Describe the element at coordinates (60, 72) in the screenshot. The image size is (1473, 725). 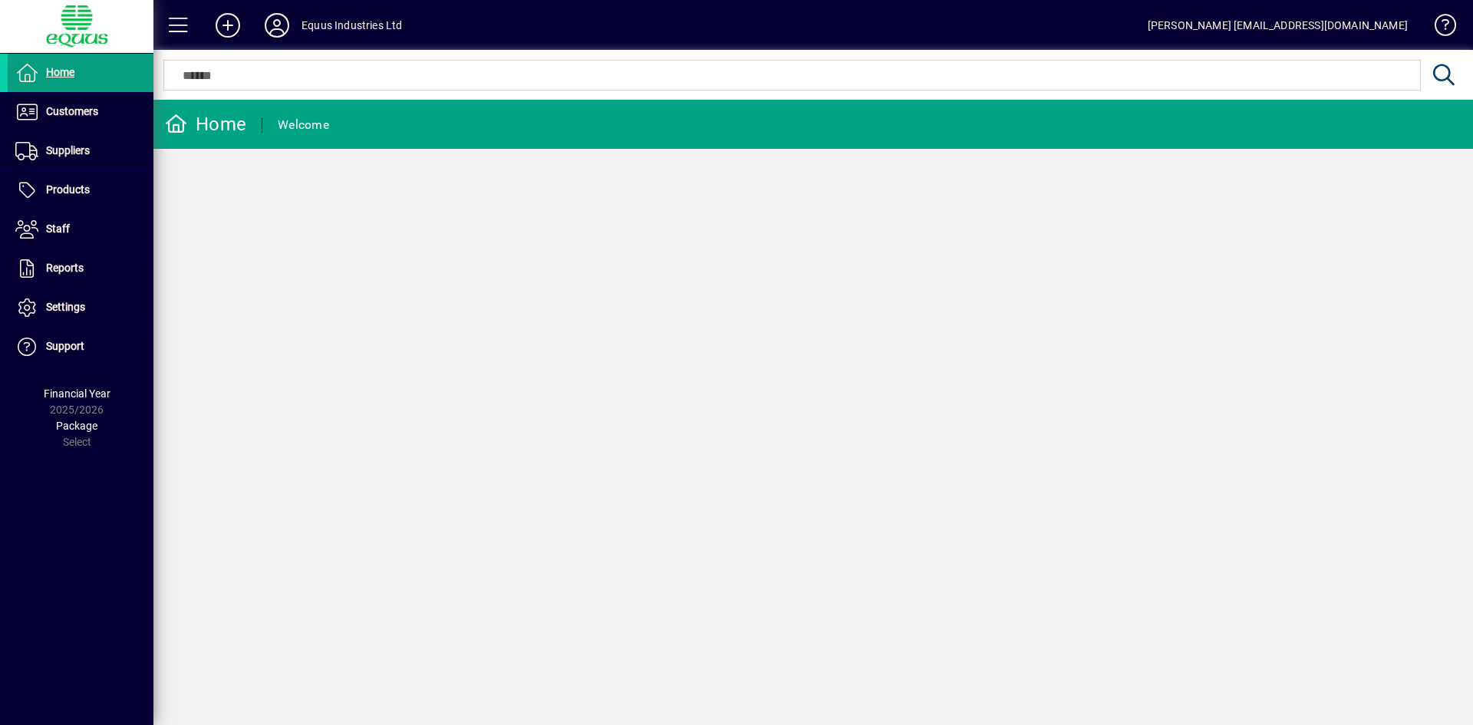
I see `span: Home` at that location.